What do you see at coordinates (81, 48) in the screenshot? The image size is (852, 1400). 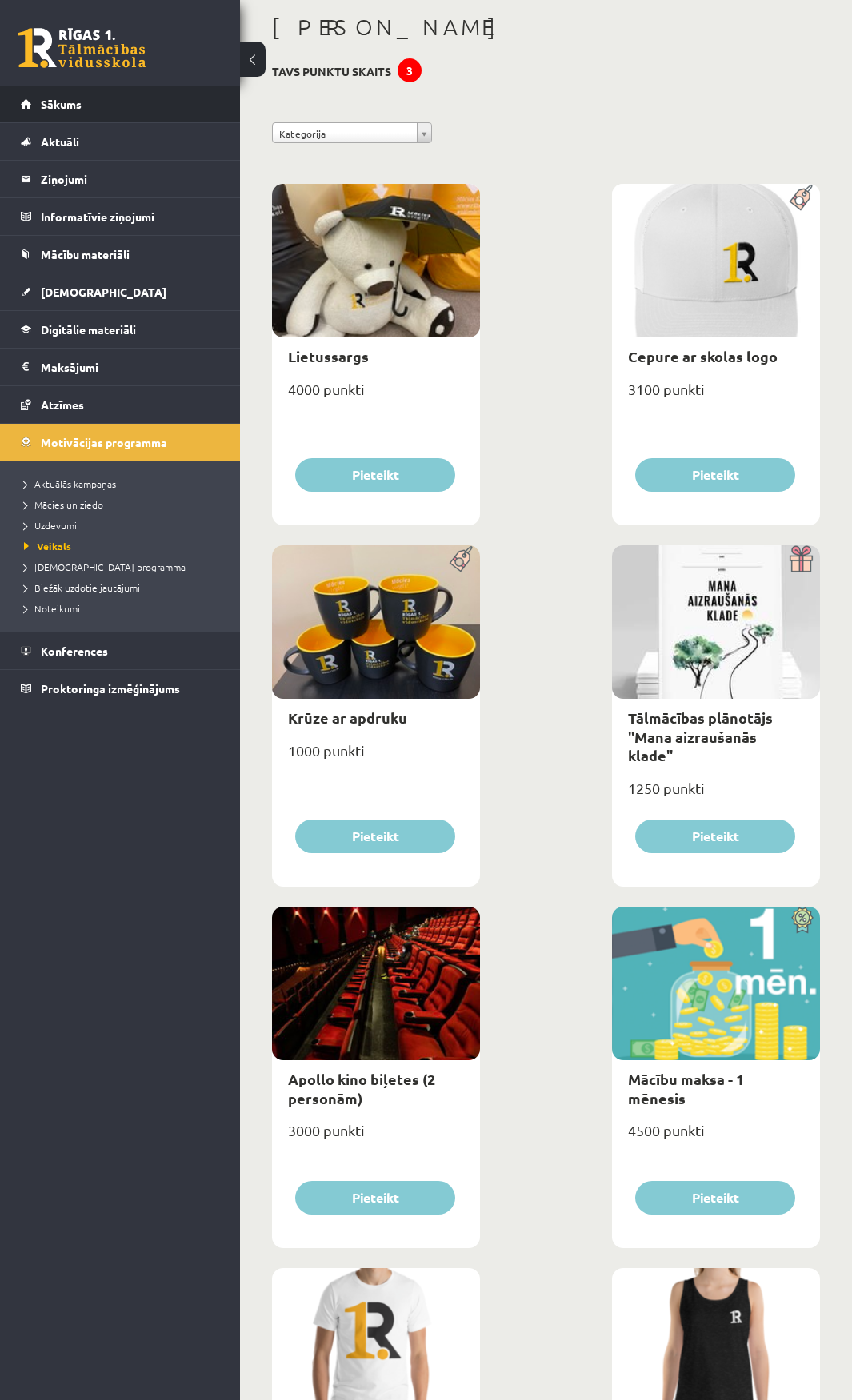 I see `a: Rīgas 1. Tālmācības vidusskola` at bounding box center [81, 48].